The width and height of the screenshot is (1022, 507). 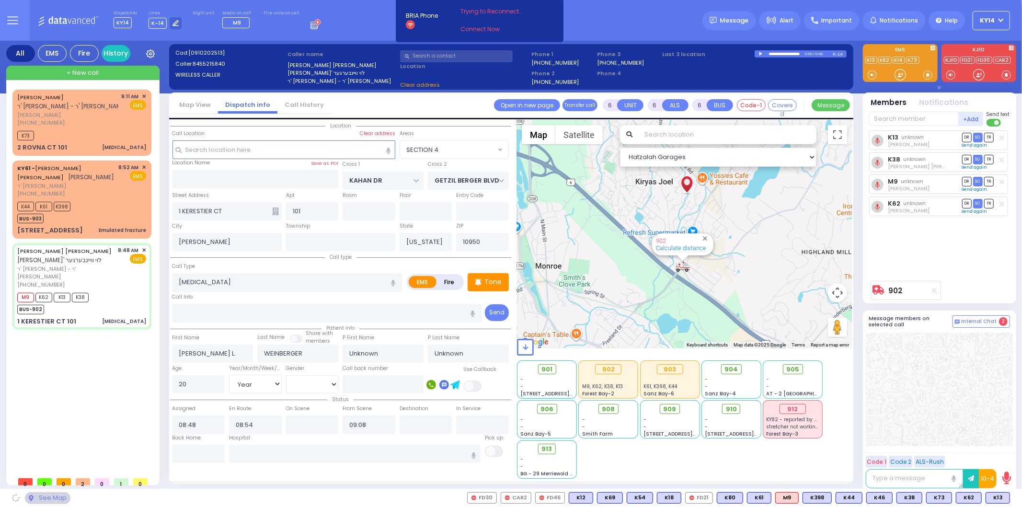 I want to click on a: Call History, so click(x=304, y=104).